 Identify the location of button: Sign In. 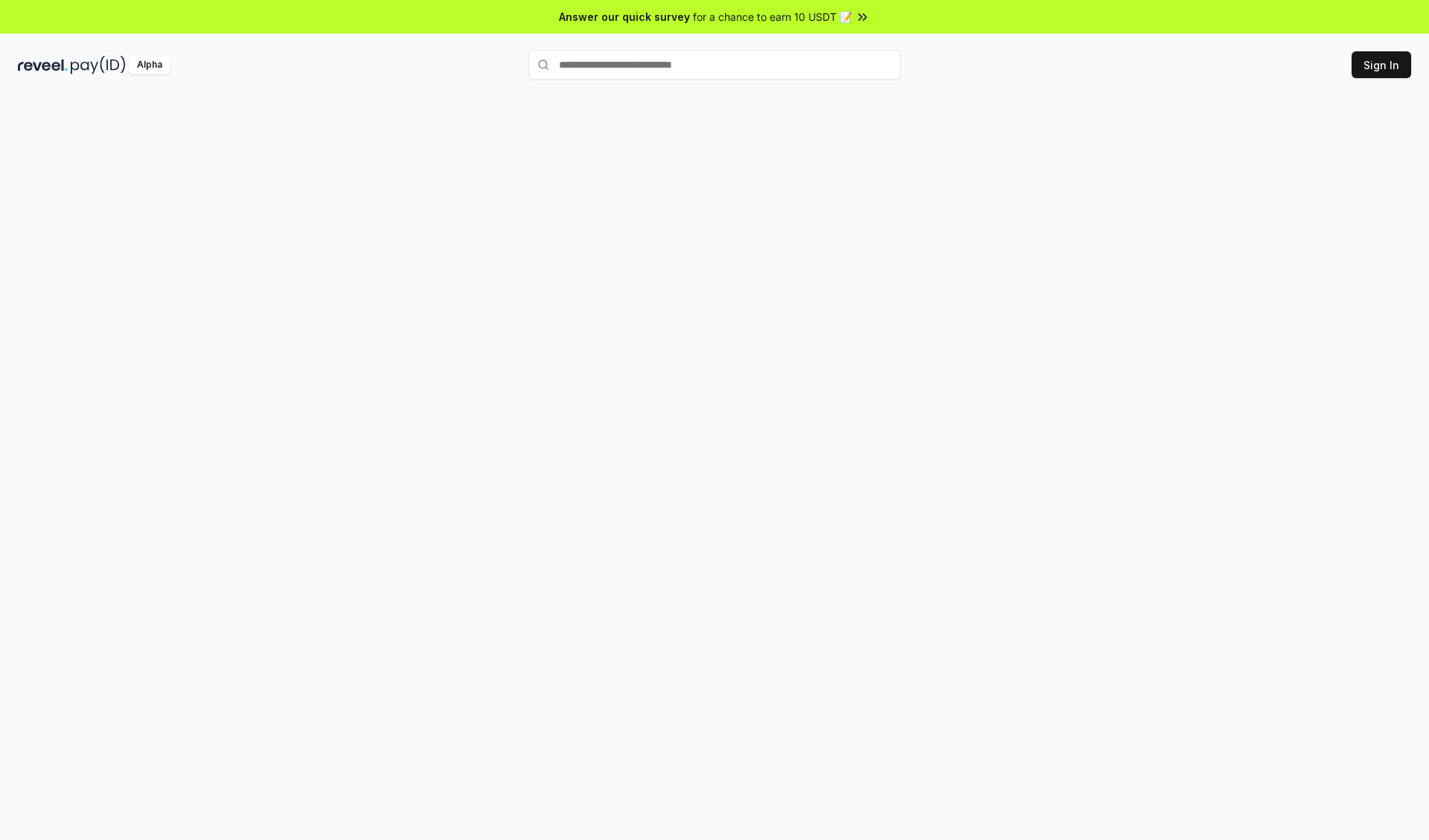
(1381, 65).